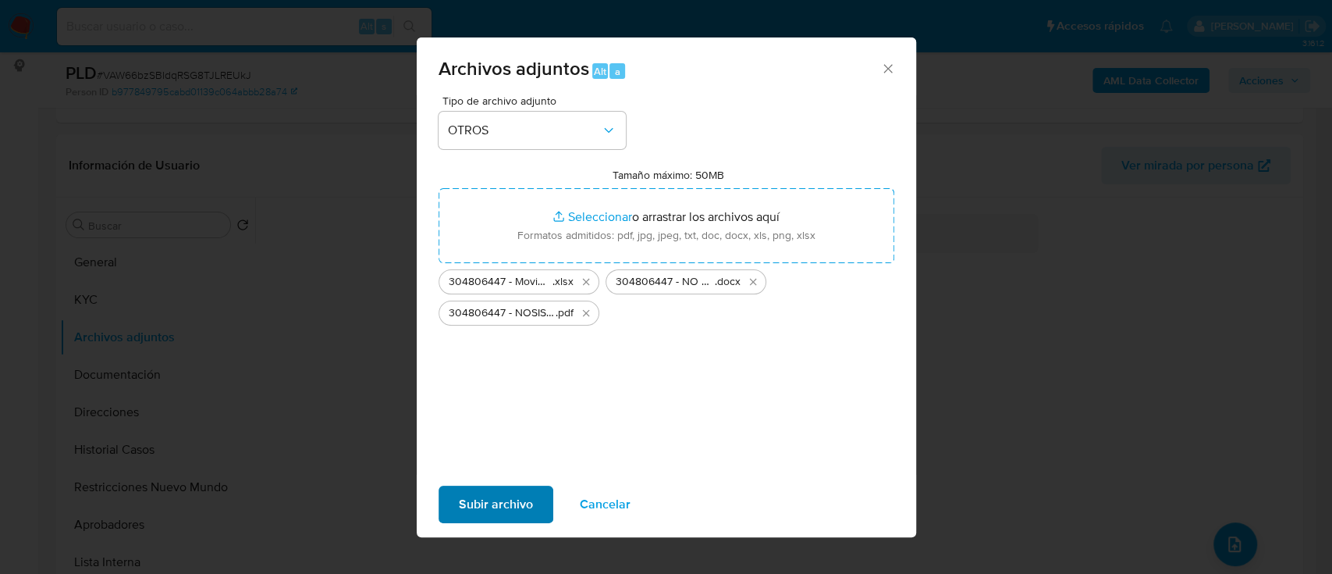 The width and height of the screenshot is (1332, 574). I want to click on span: .docx, so click(727, 282).